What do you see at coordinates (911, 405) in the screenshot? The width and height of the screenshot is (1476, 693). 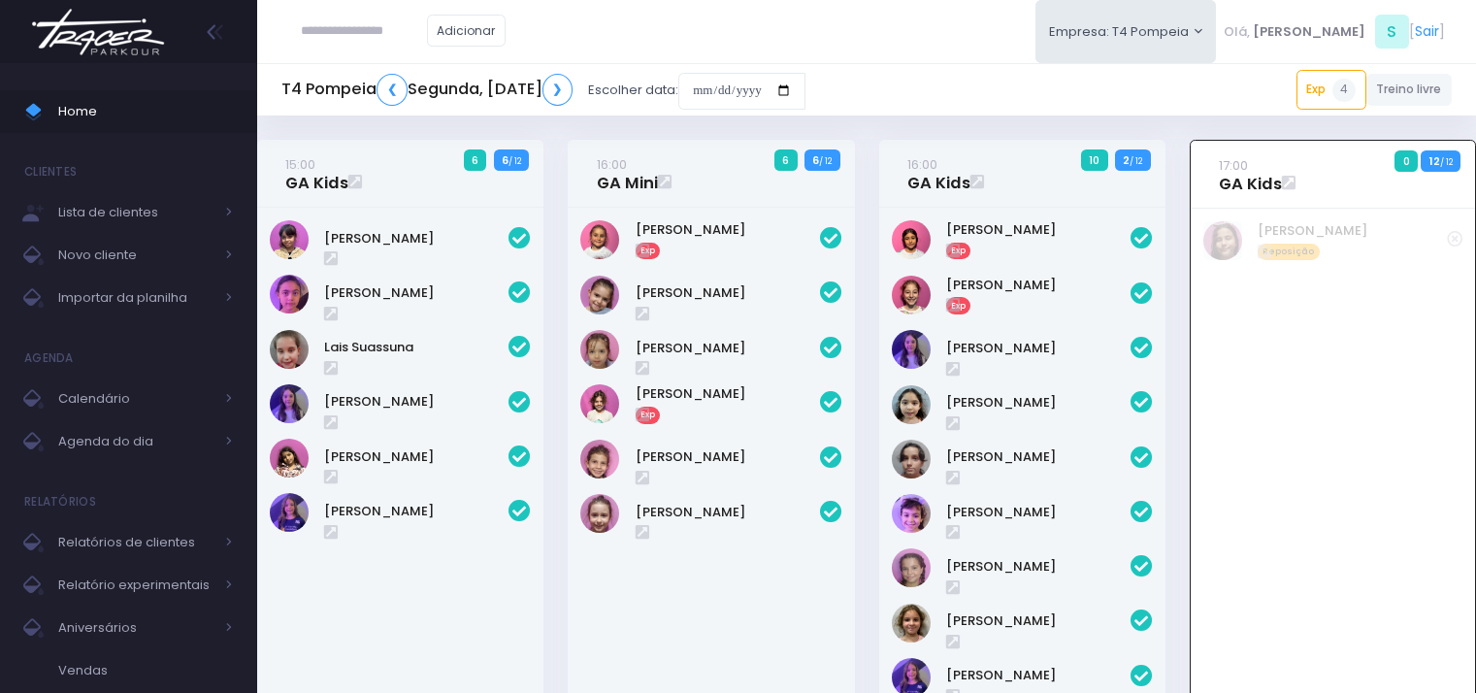 I see `img: Luisa Yen Muller` at bounding box center [911, 405].